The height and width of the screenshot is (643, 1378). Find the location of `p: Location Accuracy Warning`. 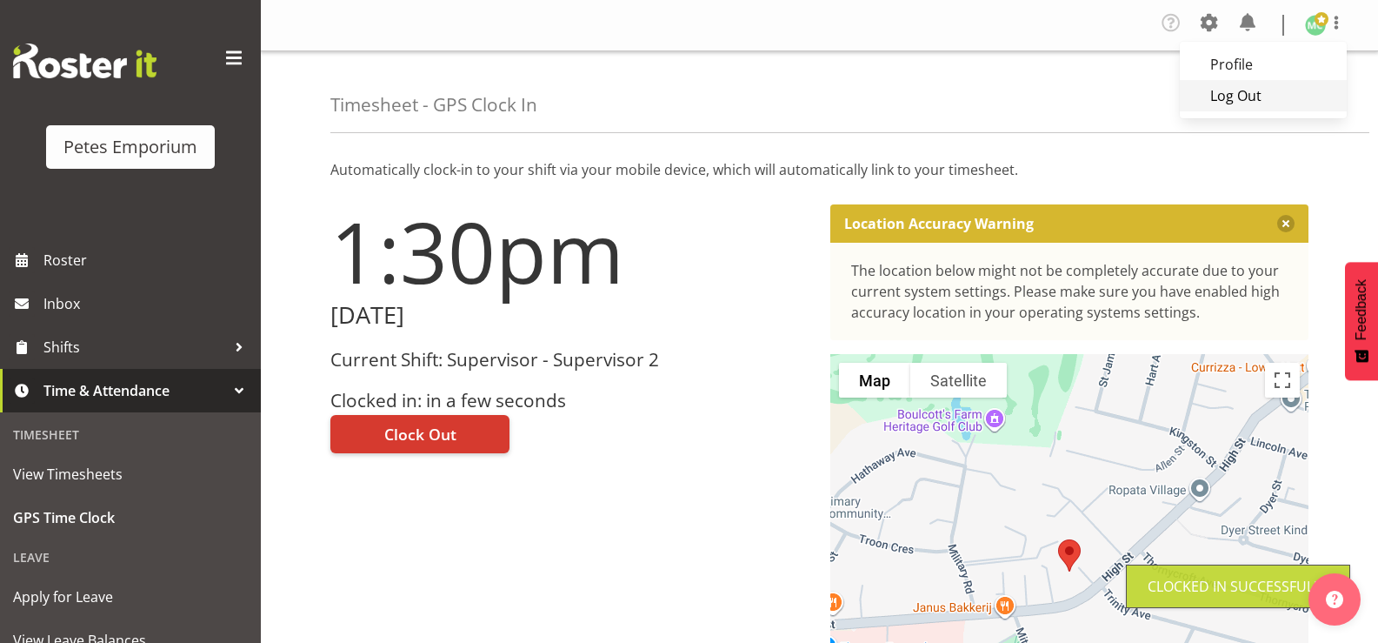

p: Location Accuracy Warning is located at coordinates (939, 223).